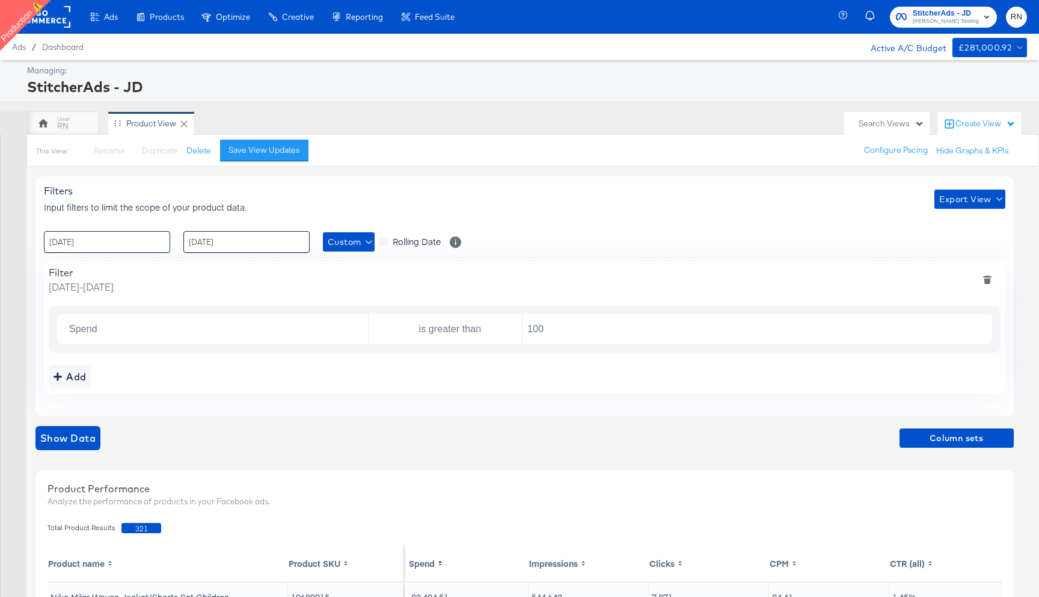 Image resolution: width=1039 pixels, height=597 pixels. Describe the element at coordinates (68, 438) in the screenshot. I see `button: showdata` at that location.